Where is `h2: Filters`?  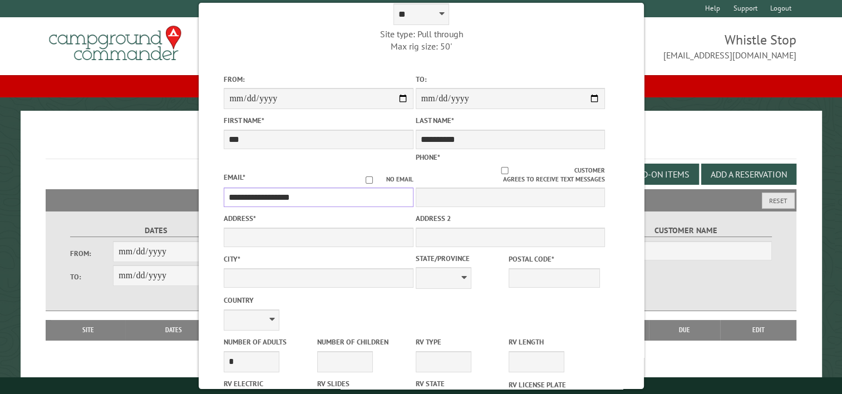 h2: Filters is located at coordinates (421, 200).